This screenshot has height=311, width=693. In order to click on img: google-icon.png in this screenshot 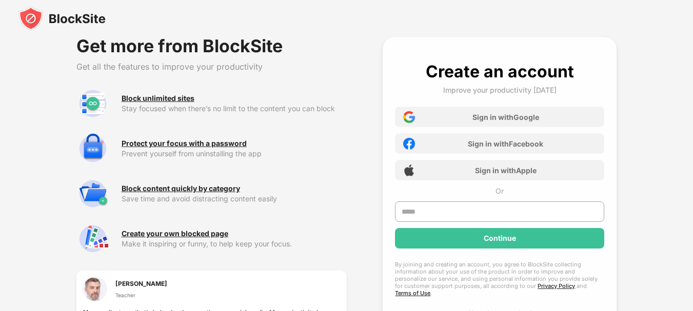, I will do `click(409, 117)`.